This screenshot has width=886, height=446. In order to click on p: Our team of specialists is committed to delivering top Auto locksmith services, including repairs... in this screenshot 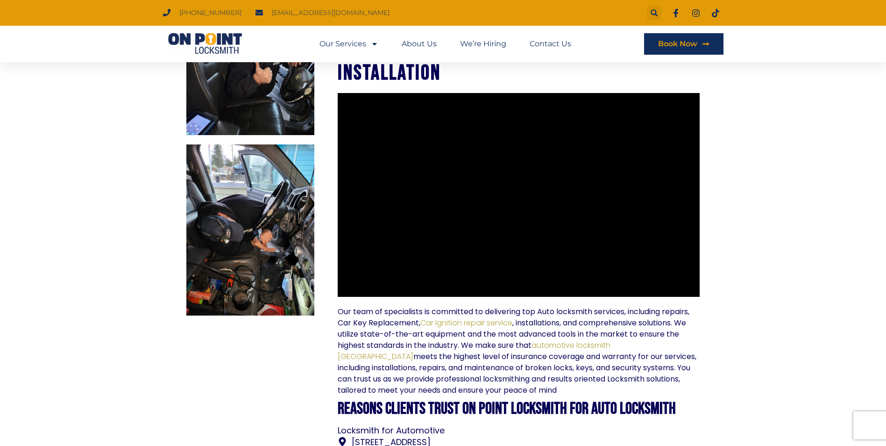, I will do `click(519, 351)`.